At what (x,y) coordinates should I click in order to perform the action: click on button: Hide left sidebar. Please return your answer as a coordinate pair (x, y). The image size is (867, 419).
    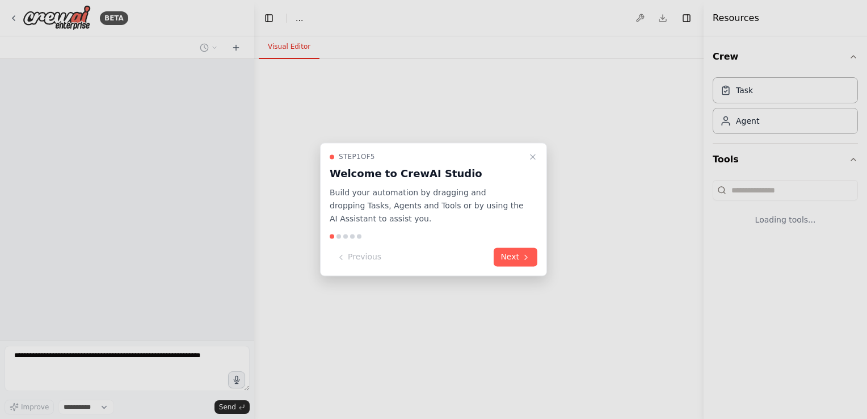
    Looking at the image, I should click on (269, 18).